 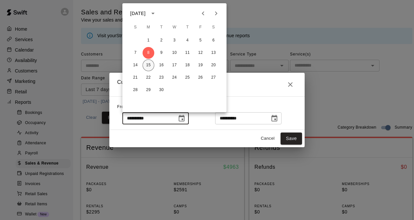 I want to click on button: 9, so click(x=162, y=53).